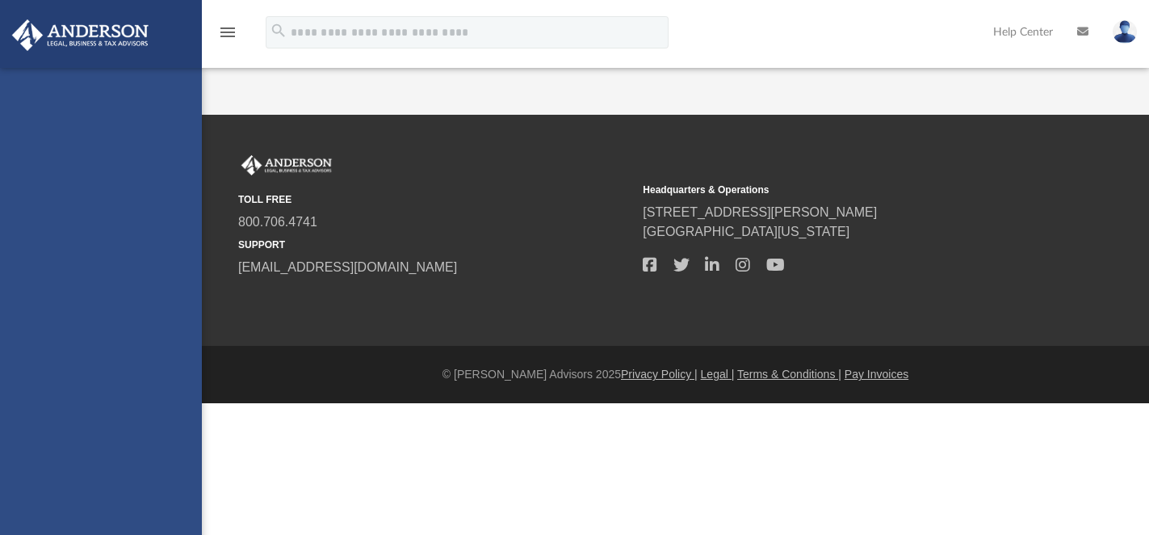  Describe the element at coordinates (228, 36) in the screenshot. I see `a: menu` at that location.